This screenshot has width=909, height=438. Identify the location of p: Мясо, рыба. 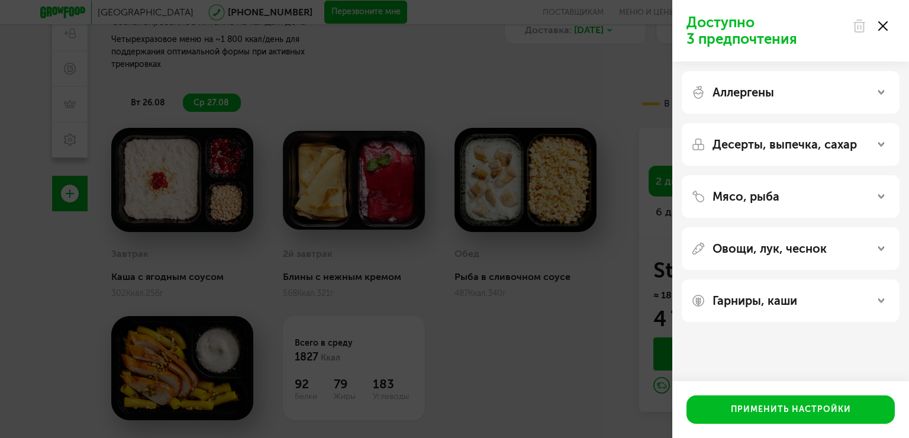
(746, 196).